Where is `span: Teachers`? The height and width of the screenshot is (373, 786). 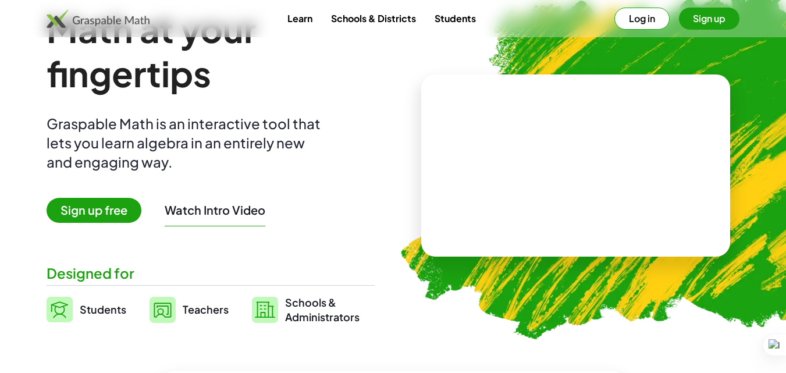 span: Teachers is located at coordinates (205, 309).